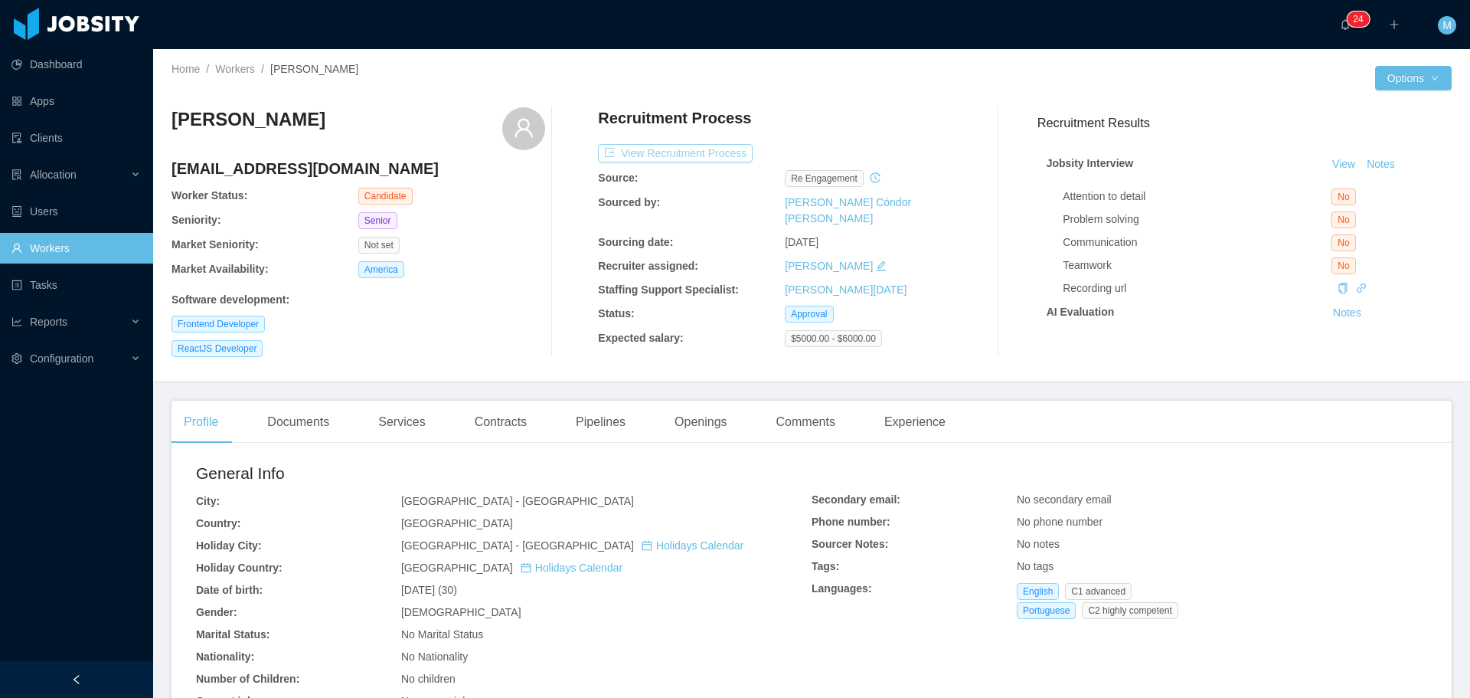 The height and width of the screenshot is (698, 1470). What do you see at coordinates (76, 248) in the screenshot?
I see `a: icon: userWorkers` at bounding box center [76, 248].